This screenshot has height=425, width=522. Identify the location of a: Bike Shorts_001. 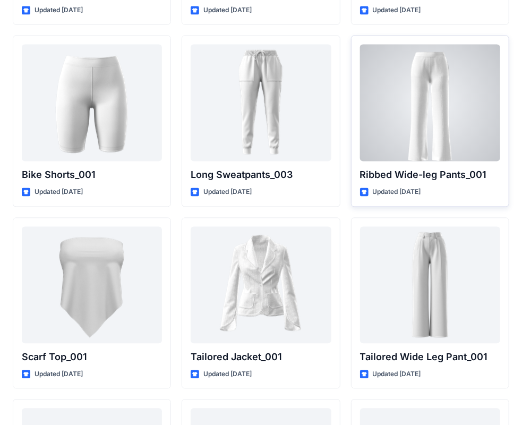
(92, 103).